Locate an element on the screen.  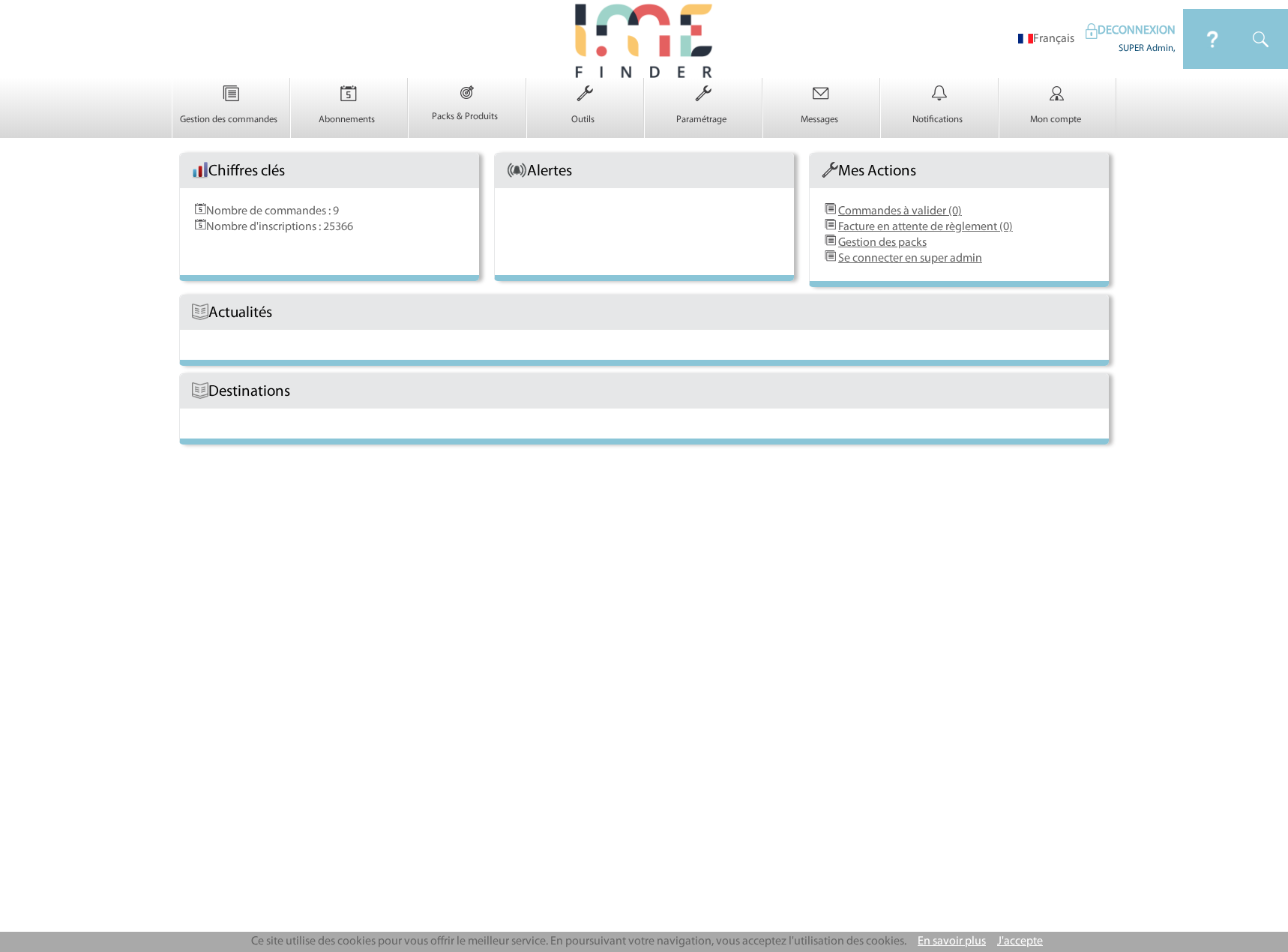
div: Mes Actions is located at coordinates (959, 171).